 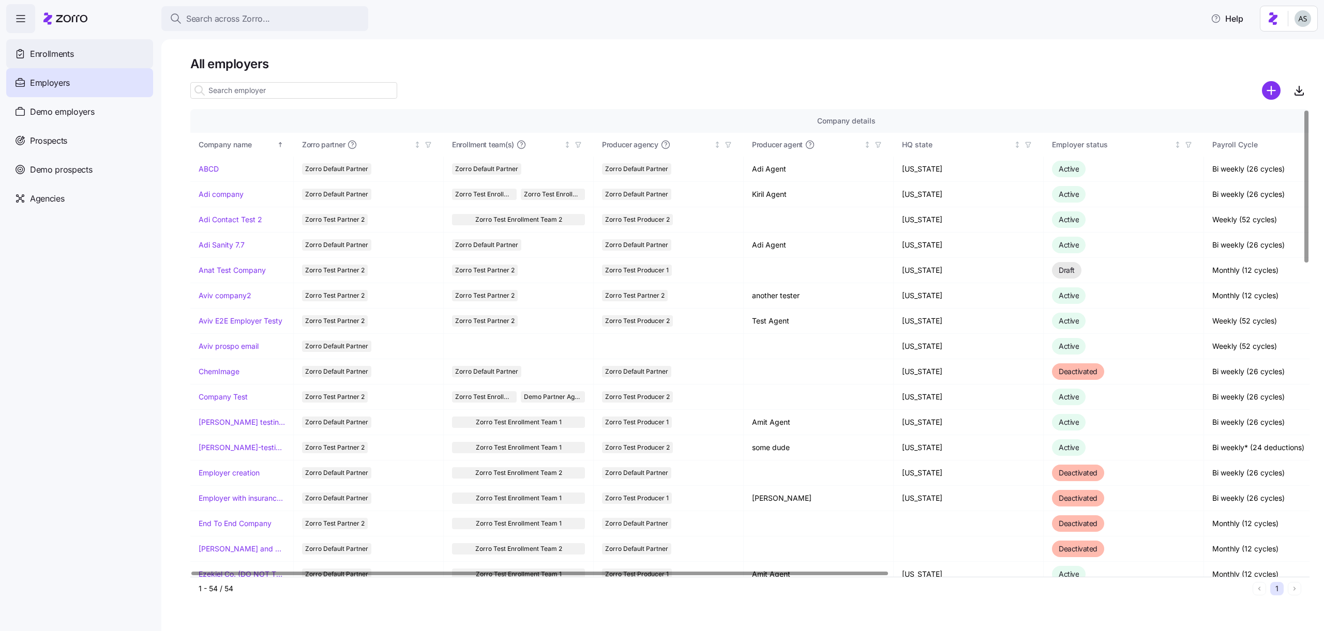 I want to click on input: Search employer, so click(x=294, y=90).